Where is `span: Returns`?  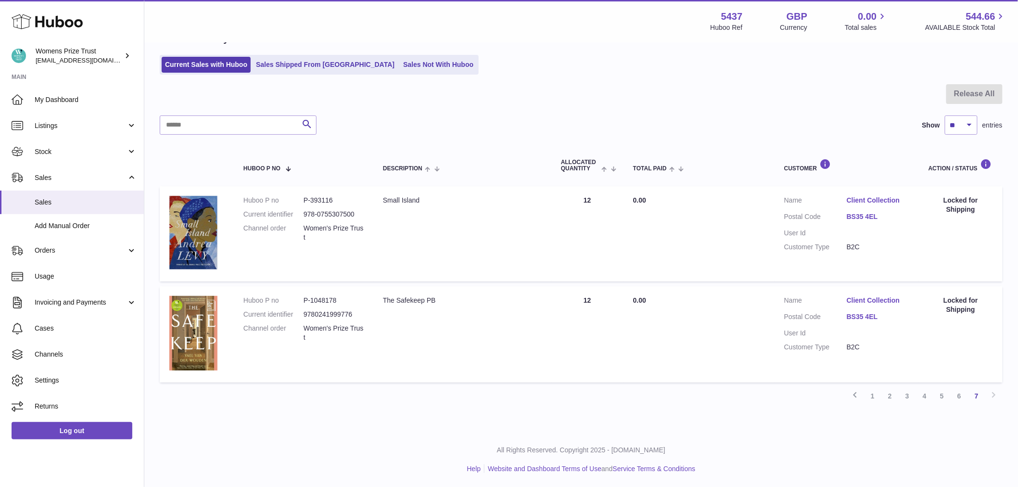 span: Returns is located at coordinates (86, 406).